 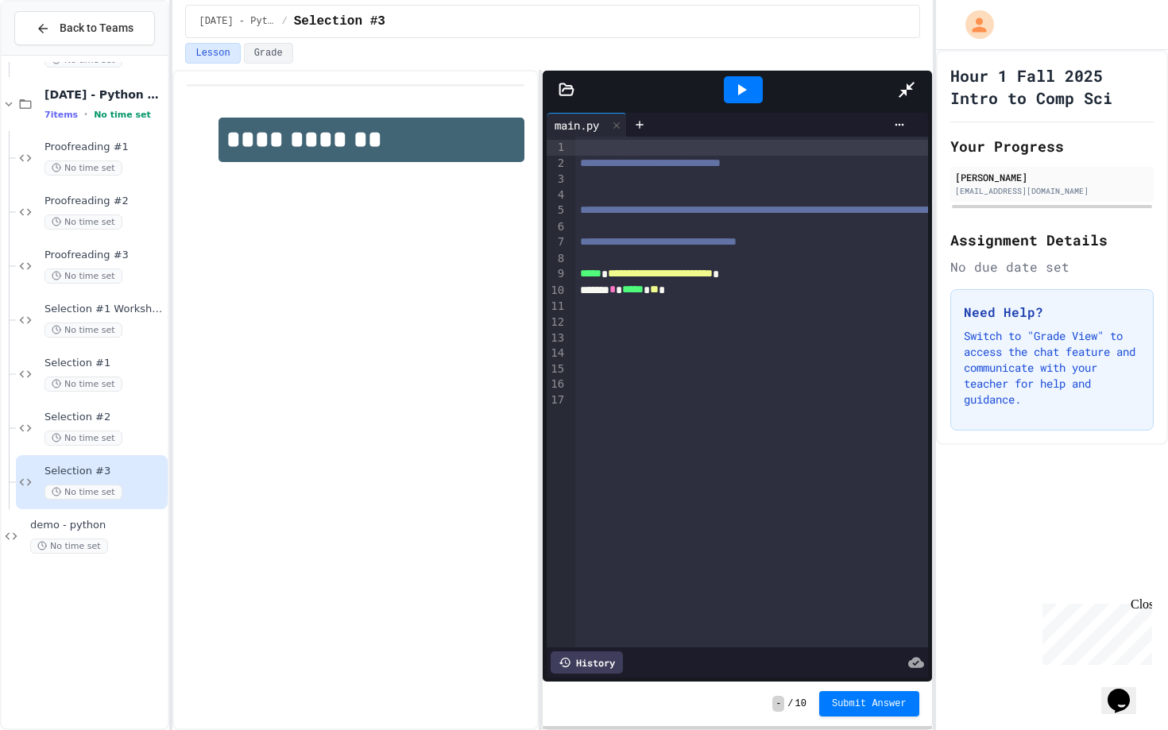 What do you see at coordinates (556, 338) in the screenshot?
I see `div: 13` at bounding box center [556, 338].